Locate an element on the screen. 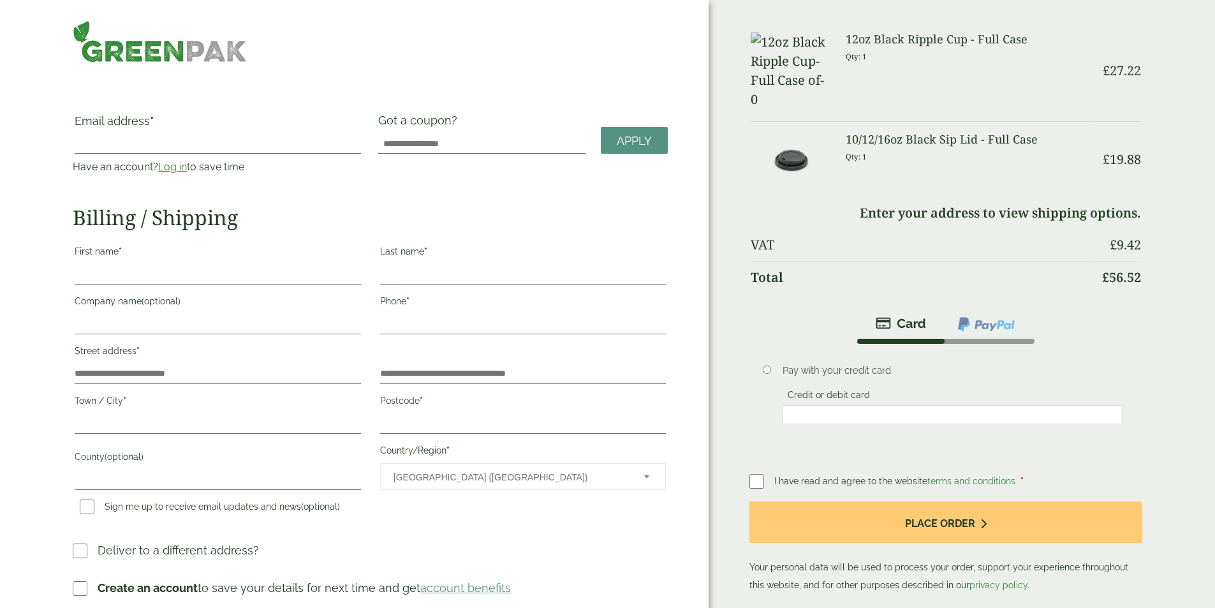 The image size is (1215, 608). bdi: 27.22 is located at coordinates (1122, 70).